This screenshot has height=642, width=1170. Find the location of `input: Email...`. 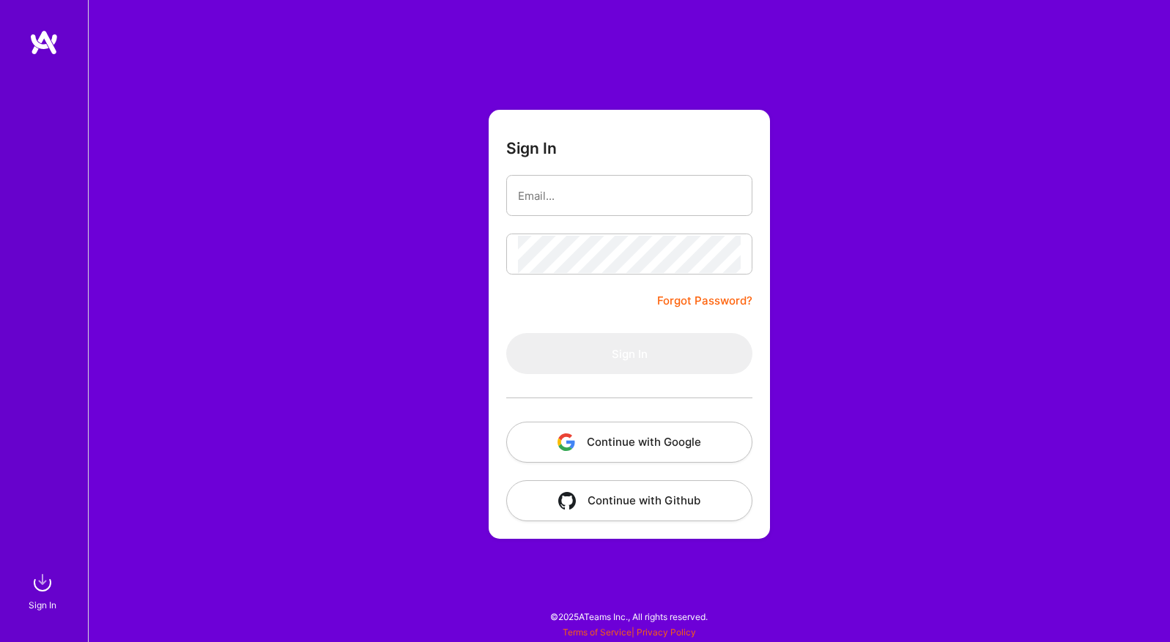

input: Email... is located at coordinates (629, 196).